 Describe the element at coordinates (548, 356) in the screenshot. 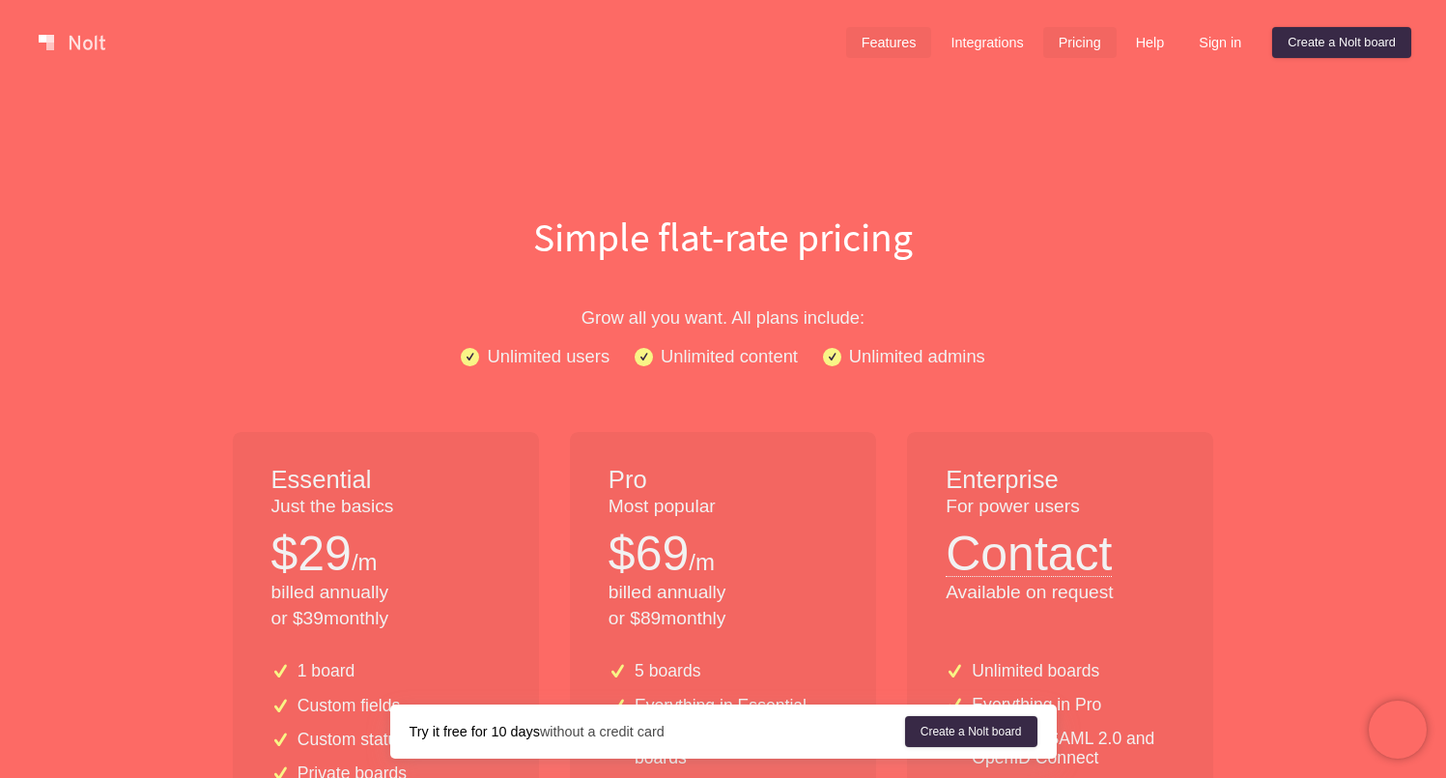

I see `p: Unlimited users` at that location.